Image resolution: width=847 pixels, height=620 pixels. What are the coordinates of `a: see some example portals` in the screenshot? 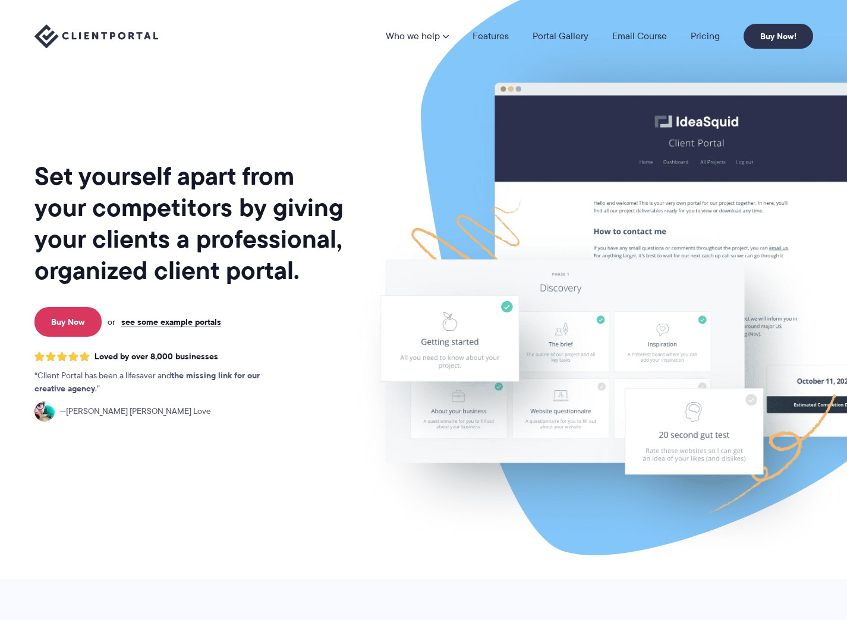 It's located at (171, 322).